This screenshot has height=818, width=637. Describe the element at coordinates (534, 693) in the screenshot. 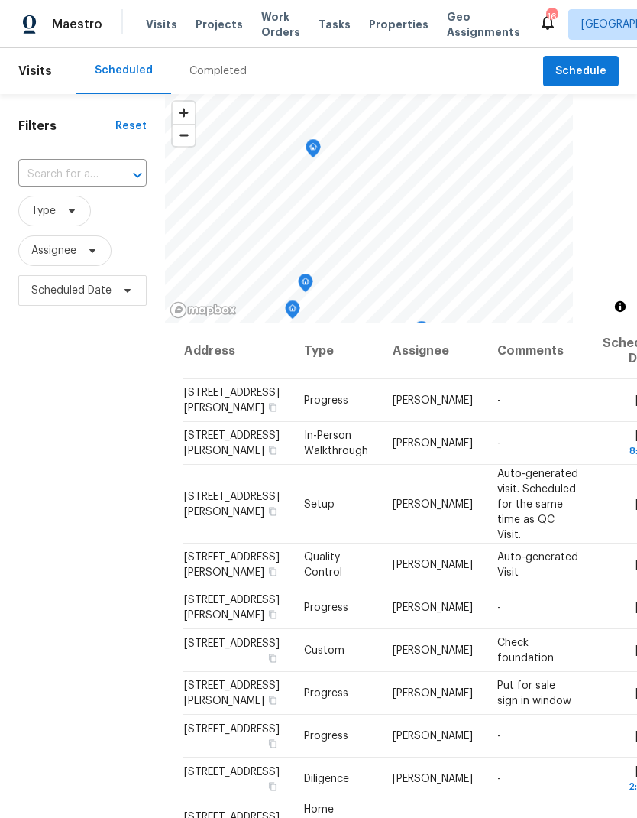

I see `span: Put for sale sign in window` at that location.